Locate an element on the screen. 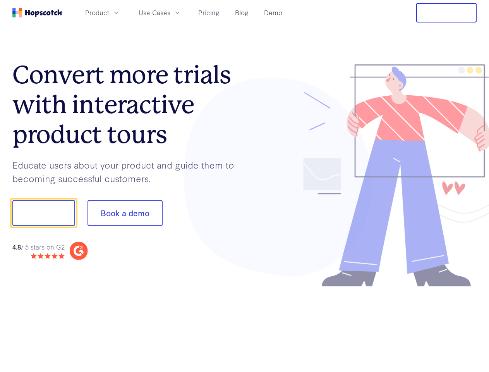 This screenshot has height=372, width=489. span: Use Cases is located at coordinates (155, 12).